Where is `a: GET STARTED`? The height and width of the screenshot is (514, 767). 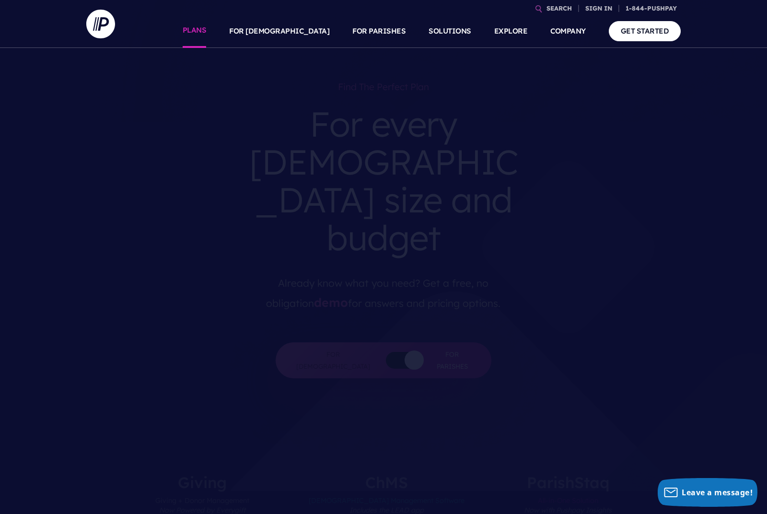 a: GET STARTED is located at coordinates (645, 31).